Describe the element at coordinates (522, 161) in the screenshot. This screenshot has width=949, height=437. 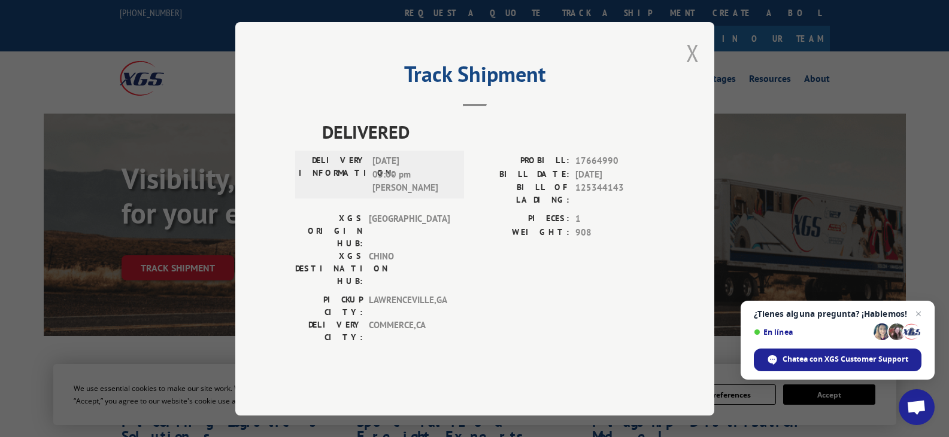
I see `label: PROBILL:` at that location.